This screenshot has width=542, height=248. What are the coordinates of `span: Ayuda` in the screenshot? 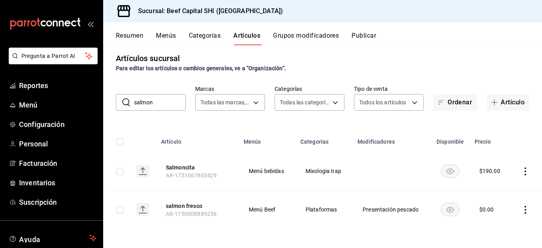 It's located at (52, 238).